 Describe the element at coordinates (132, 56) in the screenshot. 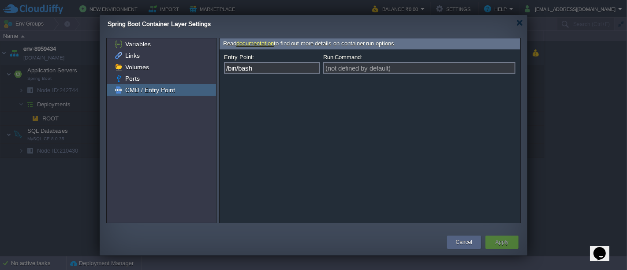

I see `a: Links` at that location.